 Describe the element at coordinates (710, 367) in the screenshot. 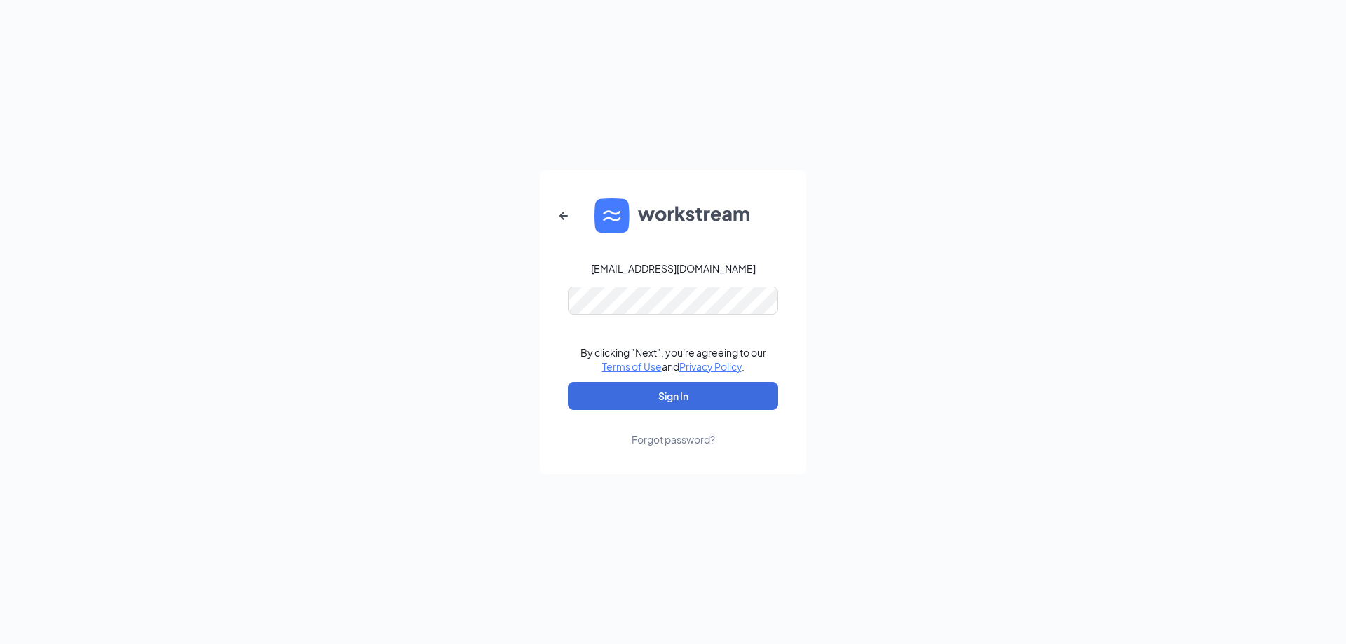

I see `a: Privacy Policy` at that location.